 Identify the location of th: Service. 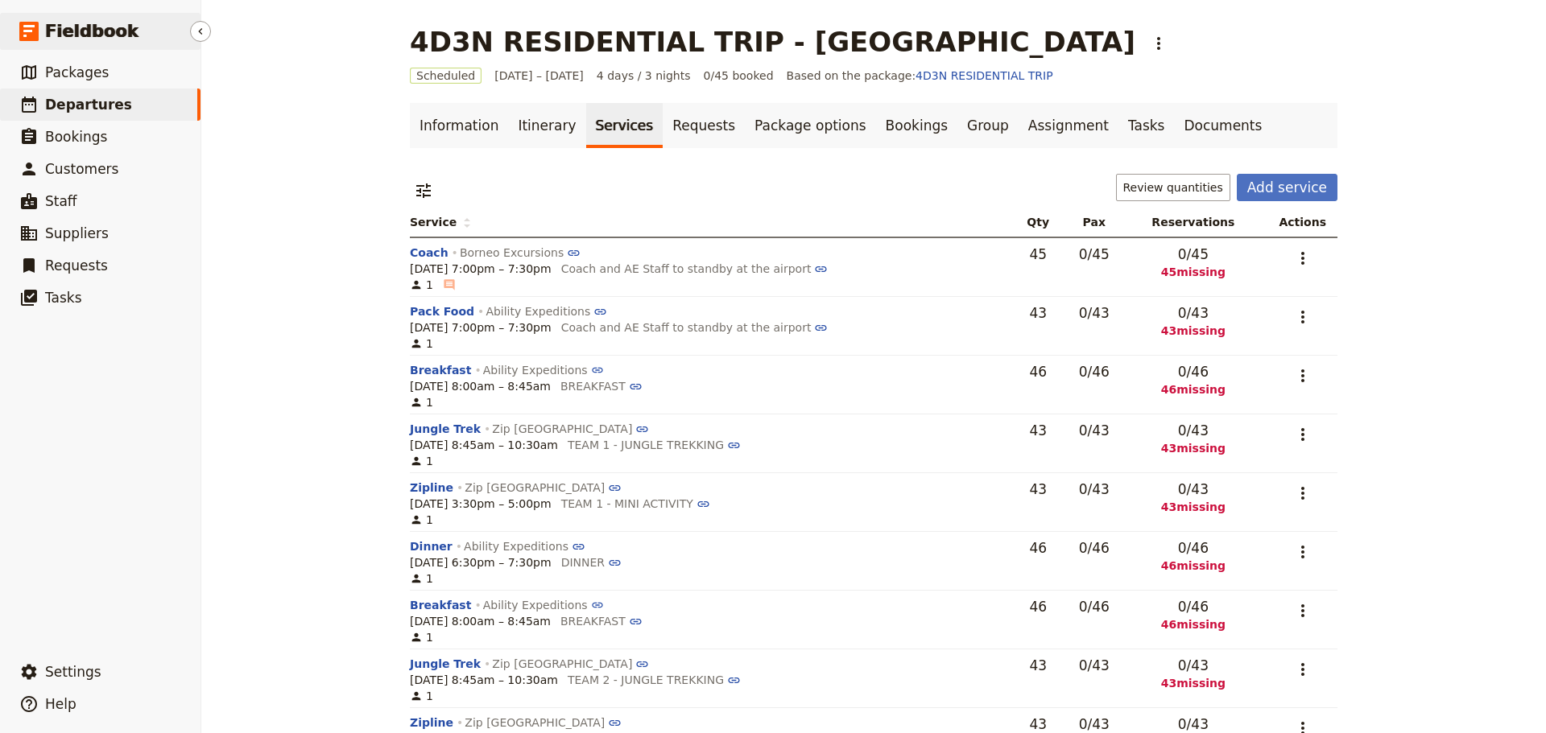
(711, 222).